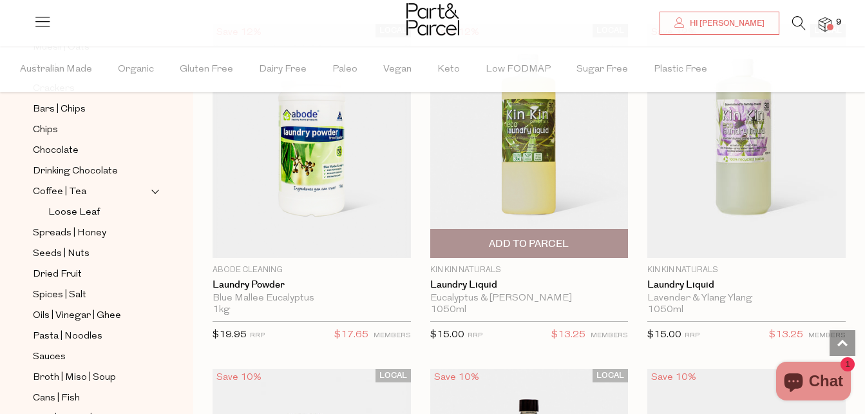  I want to click on a: Chocolate, so click(91, 150).